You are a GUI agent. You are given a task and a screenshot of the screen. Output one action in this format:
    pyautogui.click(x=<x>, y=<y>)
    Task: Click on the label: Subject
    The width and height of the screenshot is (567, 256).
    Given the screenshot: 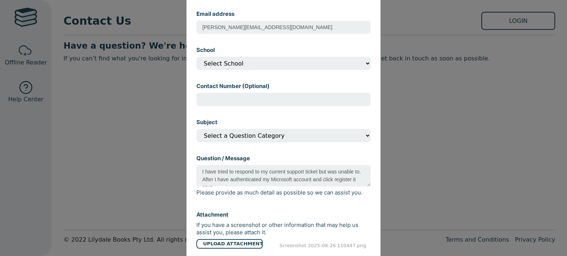 What is the action you would take?
    pyautogui.click(x=207, y=122)
    